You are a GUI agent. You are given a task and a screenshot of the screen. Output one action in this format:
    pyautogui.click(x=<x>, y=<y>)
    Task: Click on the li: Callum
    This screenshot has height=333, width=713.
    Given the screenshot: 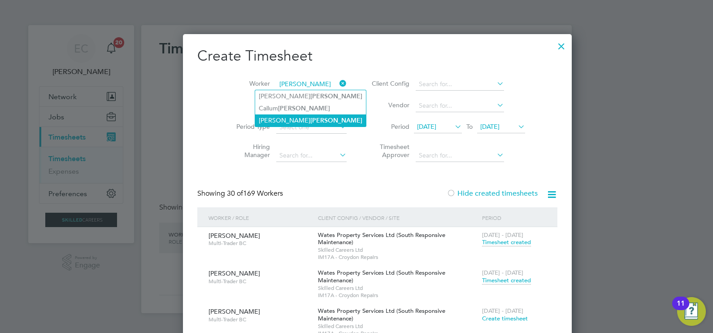 What is the action you would take?
    pyautogui.click(x=310, y=108)
    